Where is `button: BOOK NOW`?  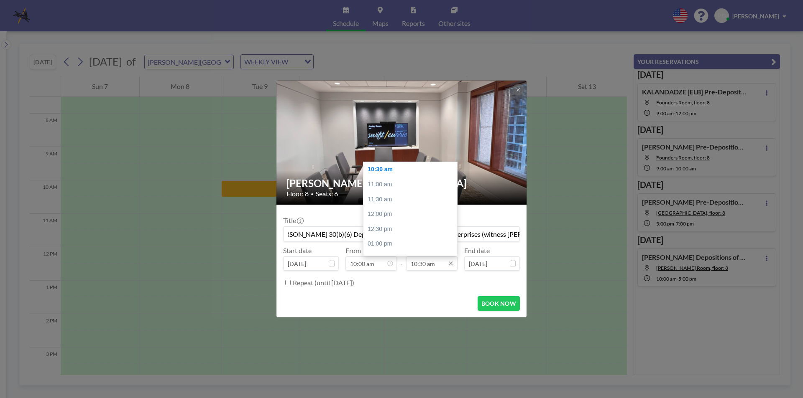
button: BOOK NOW is located at coordinates (498, 304).